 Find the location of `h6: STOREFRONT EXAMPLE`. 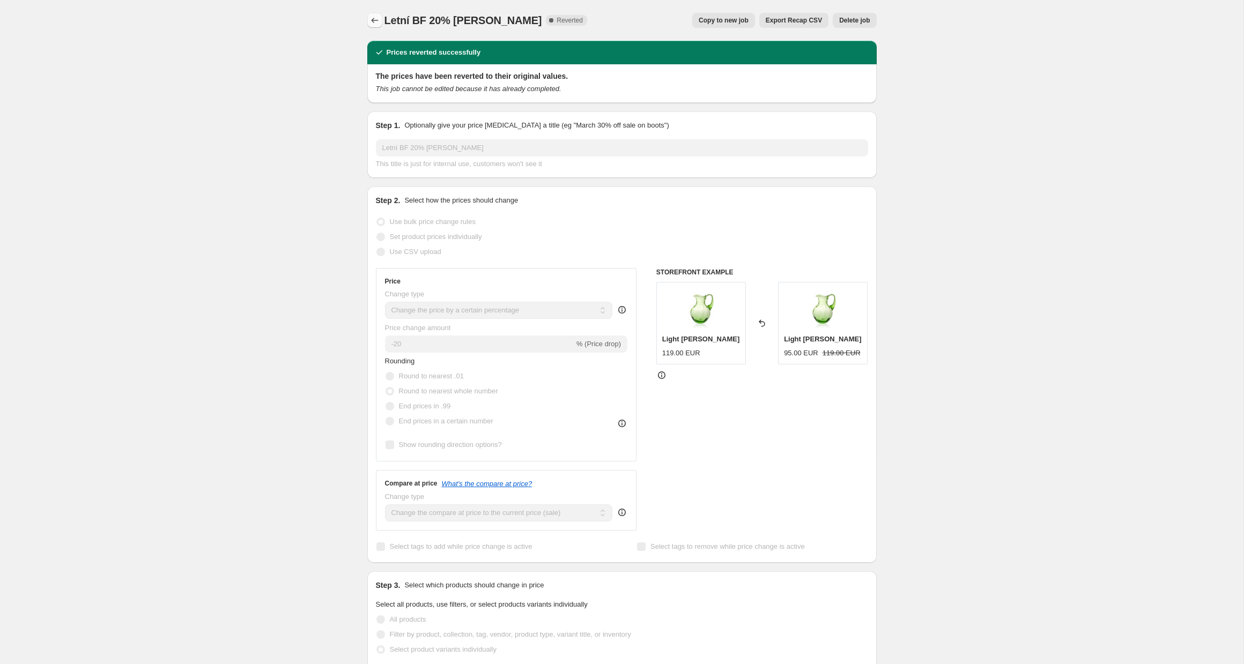

h6: STOREFRONT EXAMPLE is located at coordinates (762, 272).